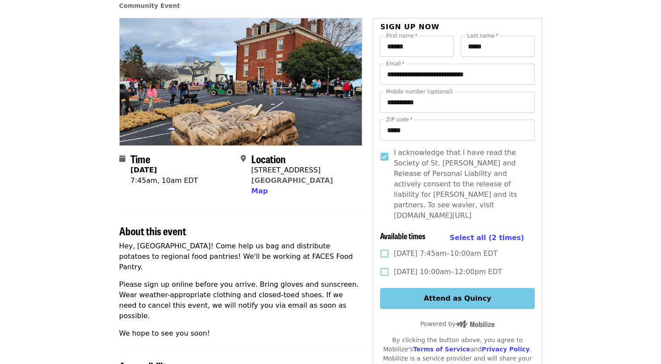 Image resolution: width=661 pixels, height=364 pixels. Describe the element at coordinates (402, 36) in the screenshot. I see `label: First name` at that location.